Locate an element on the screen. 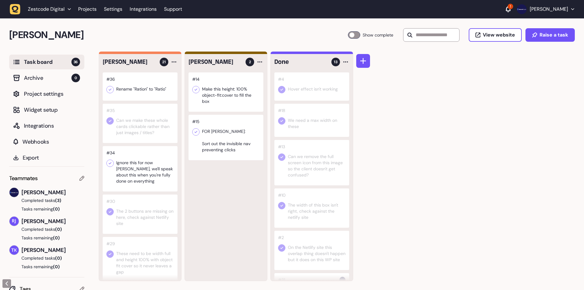  div: 1 is located at coordinates (511, 6).